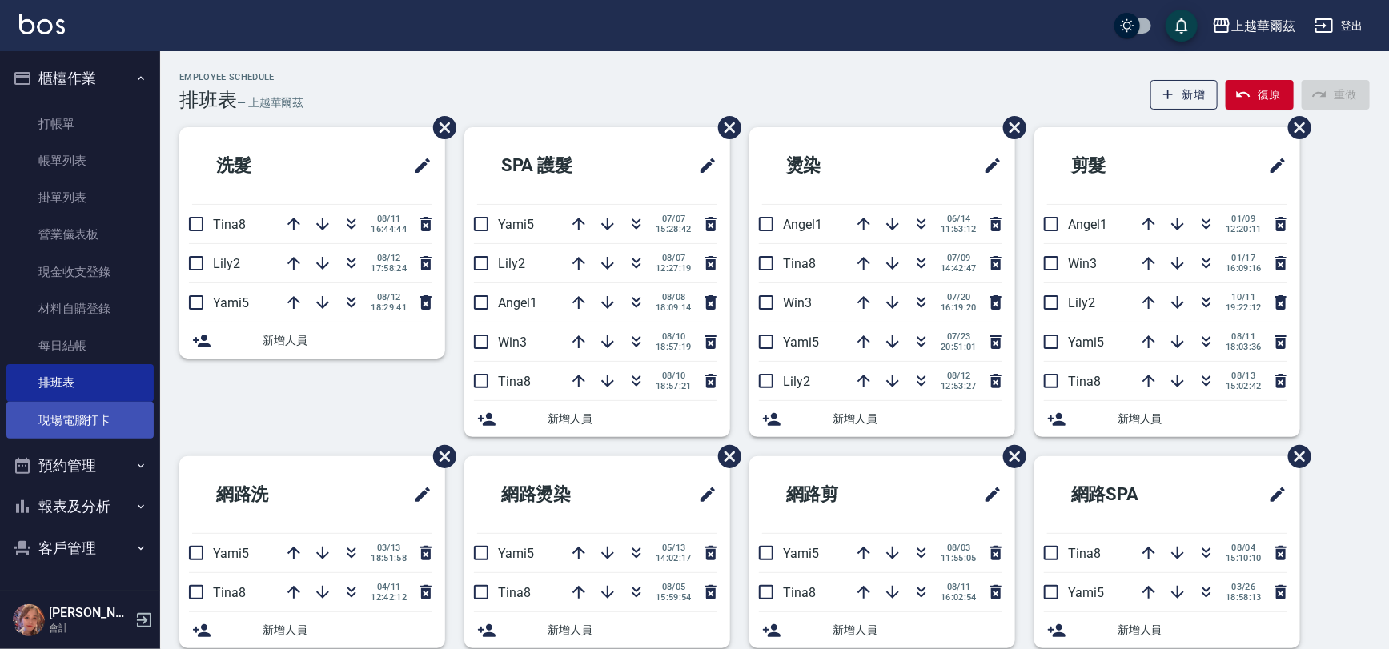 This screenshot has height=649, width=1389. What do you see at coordinates (673, 347) in the screenshot?
I see `span: 18:57:19` at bounding box center [673, 347].